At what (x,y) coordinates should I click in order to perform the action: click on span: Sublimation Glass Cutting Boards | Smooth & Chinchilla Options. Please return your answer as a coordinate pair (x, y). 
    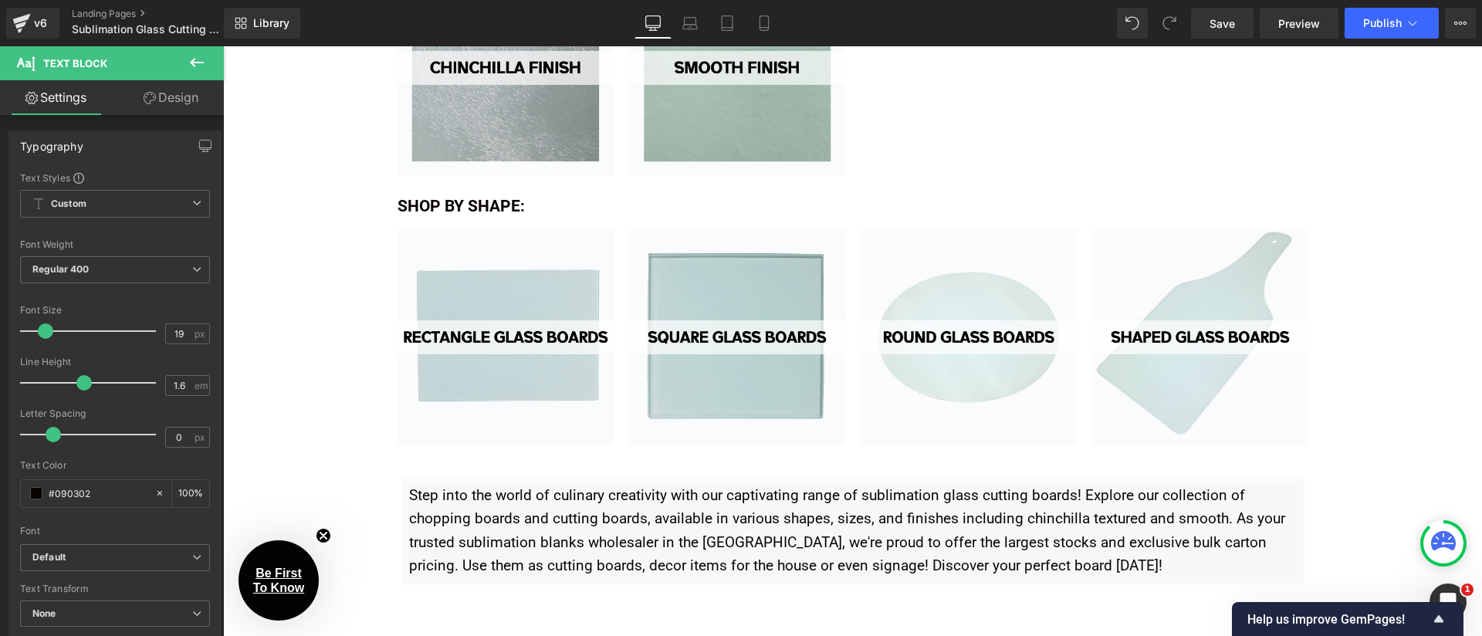
    Looking at the image, I should click on (146, 29).